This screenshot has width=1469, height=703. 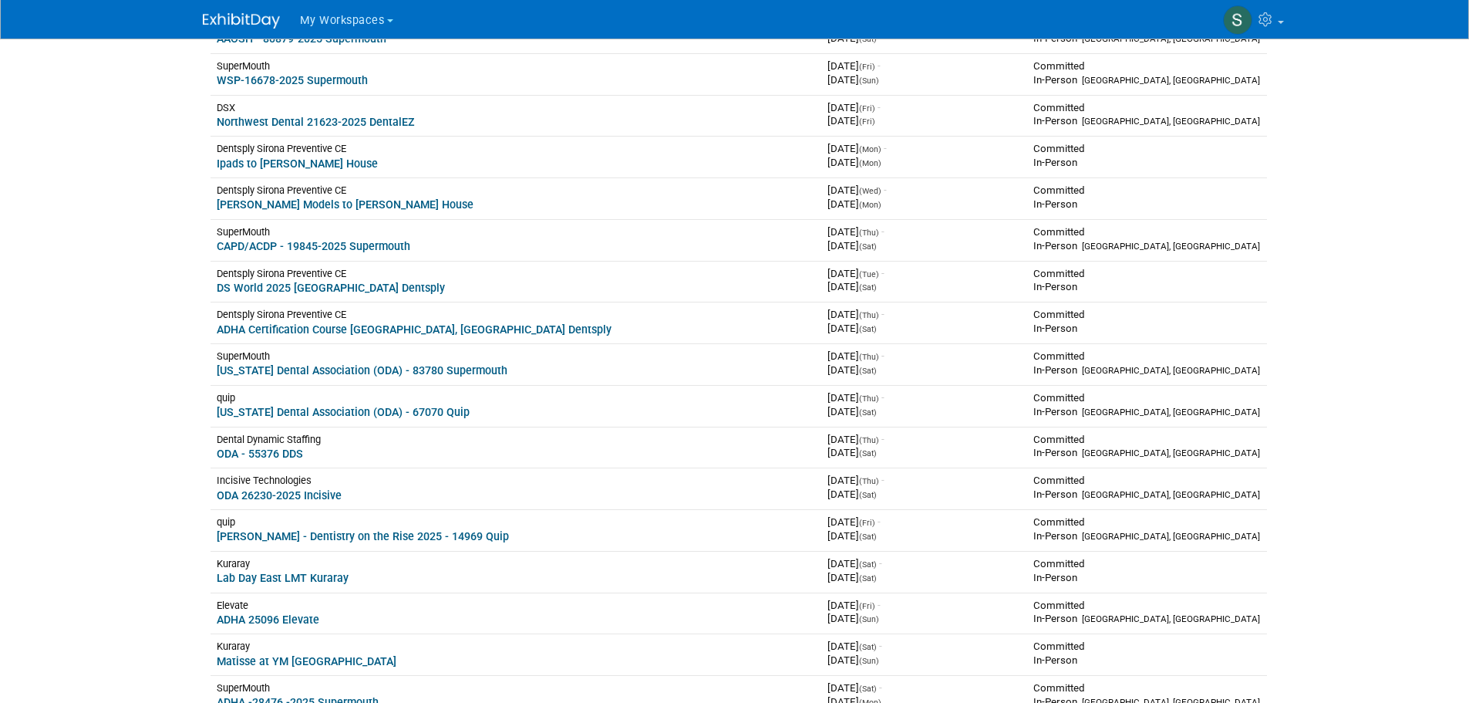 What do you see at coordinates (260, 454) in the screenshot?
I see `a: ODA - 55376 DDS` at bounding box center [260, 454].